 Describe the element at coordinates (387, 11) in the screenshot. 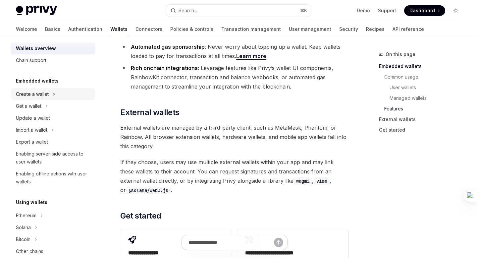

I see `a: Support` at that location.